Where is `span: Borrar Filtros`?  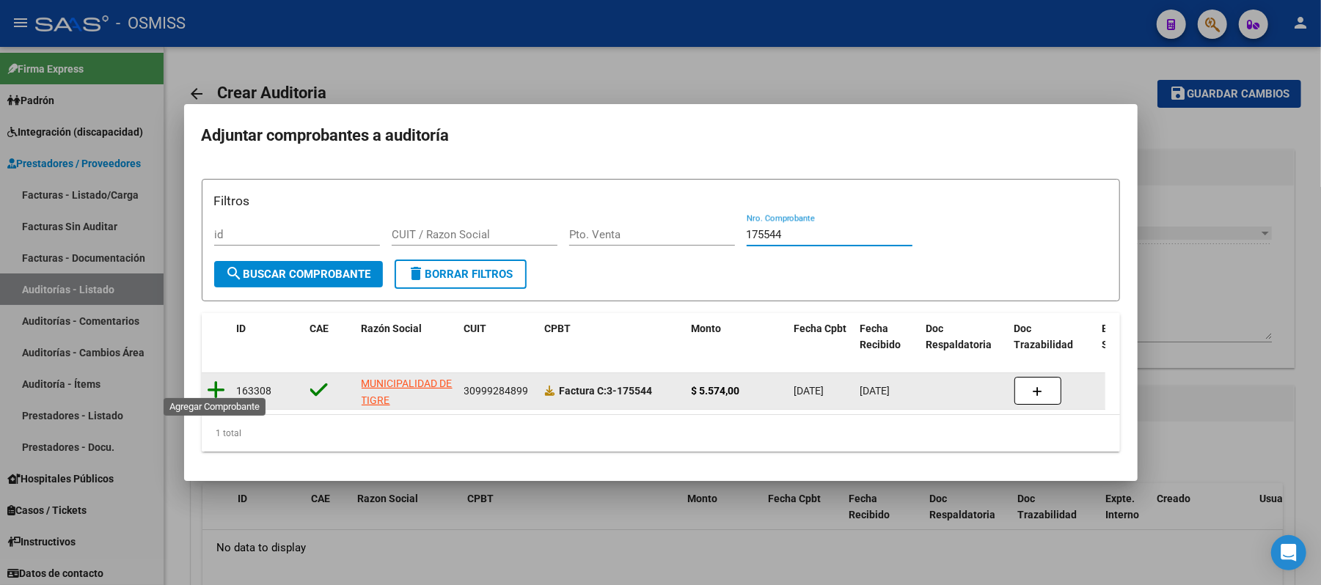 span: Borrar Filtros is located at coordinates (461, 274).